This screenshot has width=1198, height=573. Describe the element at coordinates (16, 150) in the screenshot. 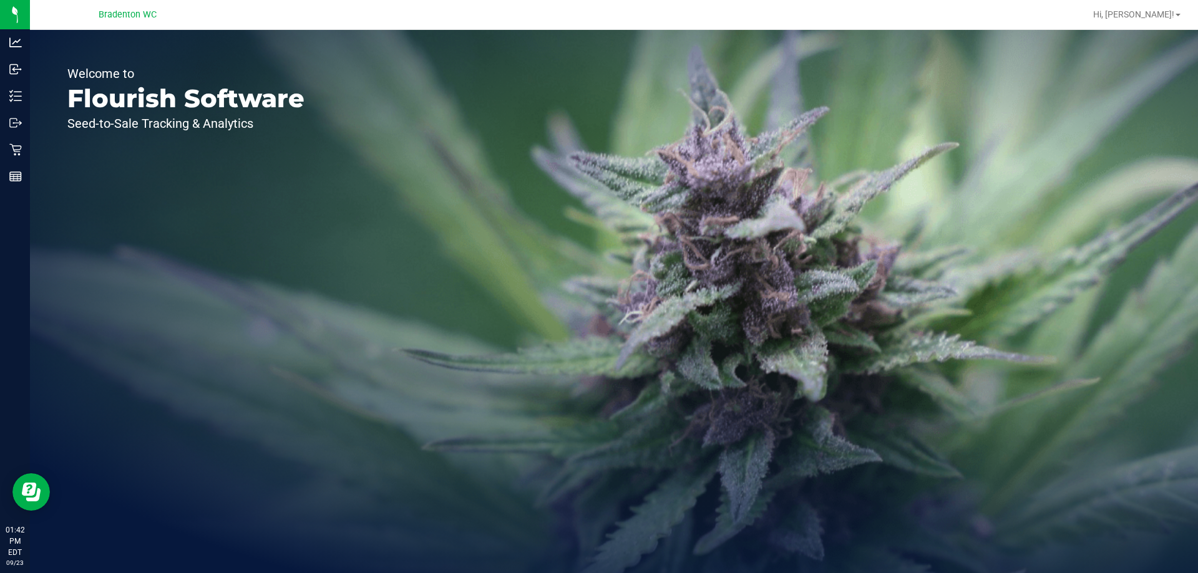

I see `inline-svg: Retail` at that location.